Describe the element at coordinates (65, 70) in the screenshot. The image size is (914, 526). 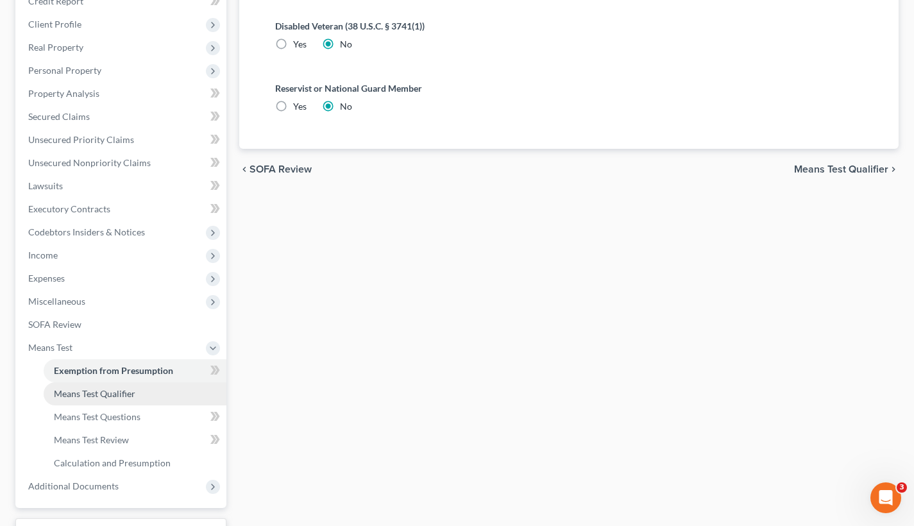
I see `span: Personal Property` at that location.